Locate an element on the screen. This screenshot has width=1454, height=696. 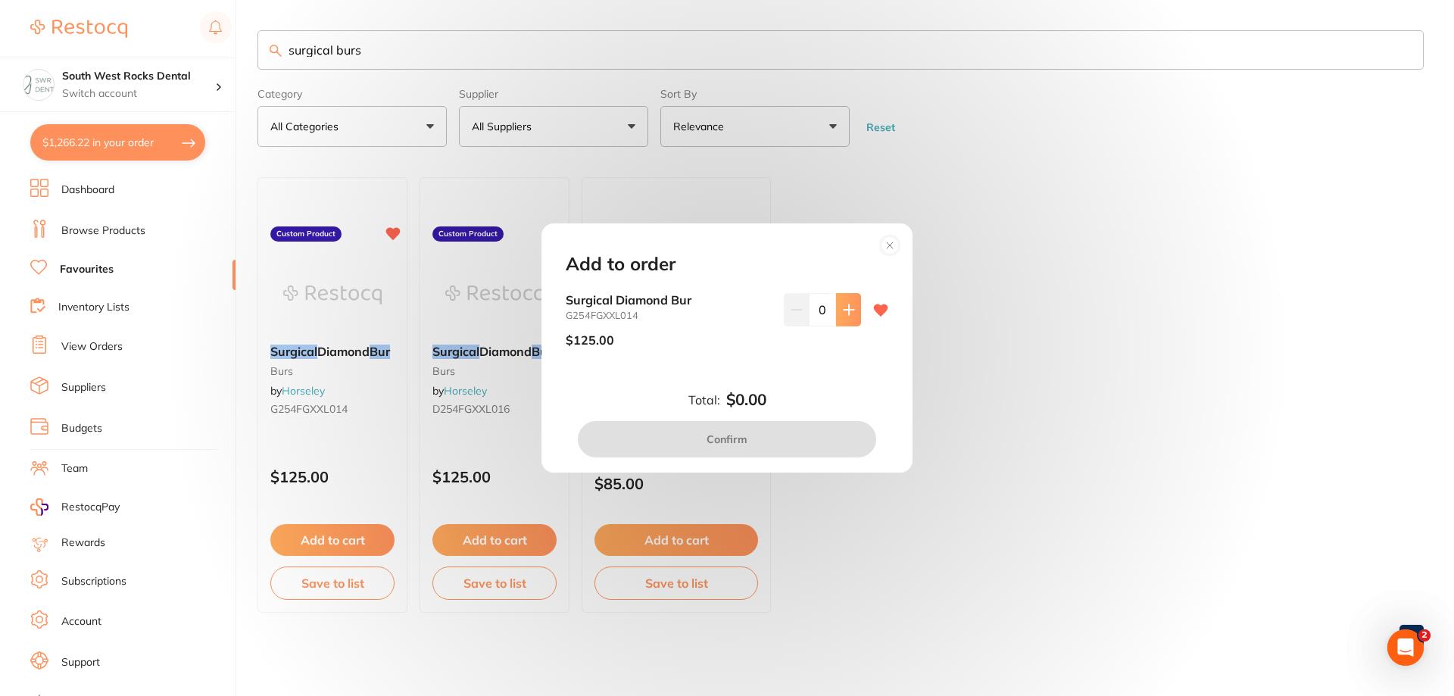
small: G254FGXXL014 is located at coordinates (668, 315).